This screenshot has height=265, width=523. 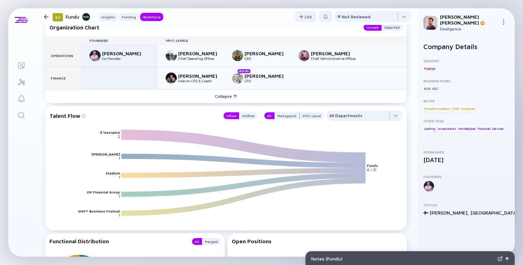 What do you see at coordinates (238, 78) in the screenshot?
I see `img: Jani Tähtinen picture` at bounding box center [238, 78].